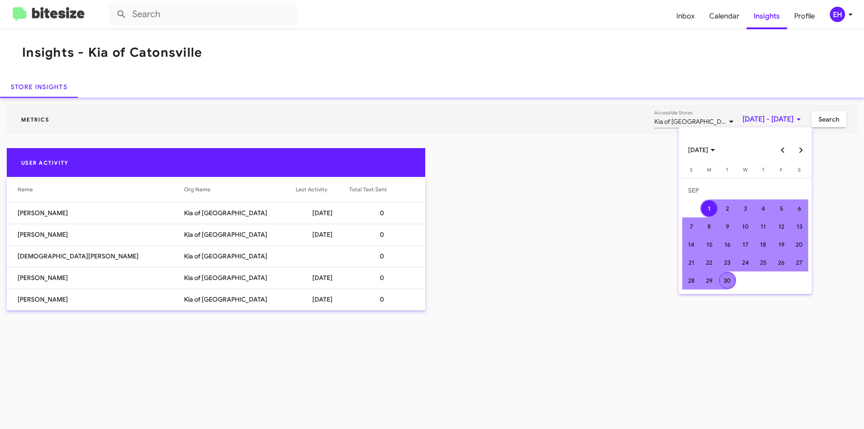 This screenshot has height=429, width=864. I want to click on td: September 24, 2025, so click(745, 262).